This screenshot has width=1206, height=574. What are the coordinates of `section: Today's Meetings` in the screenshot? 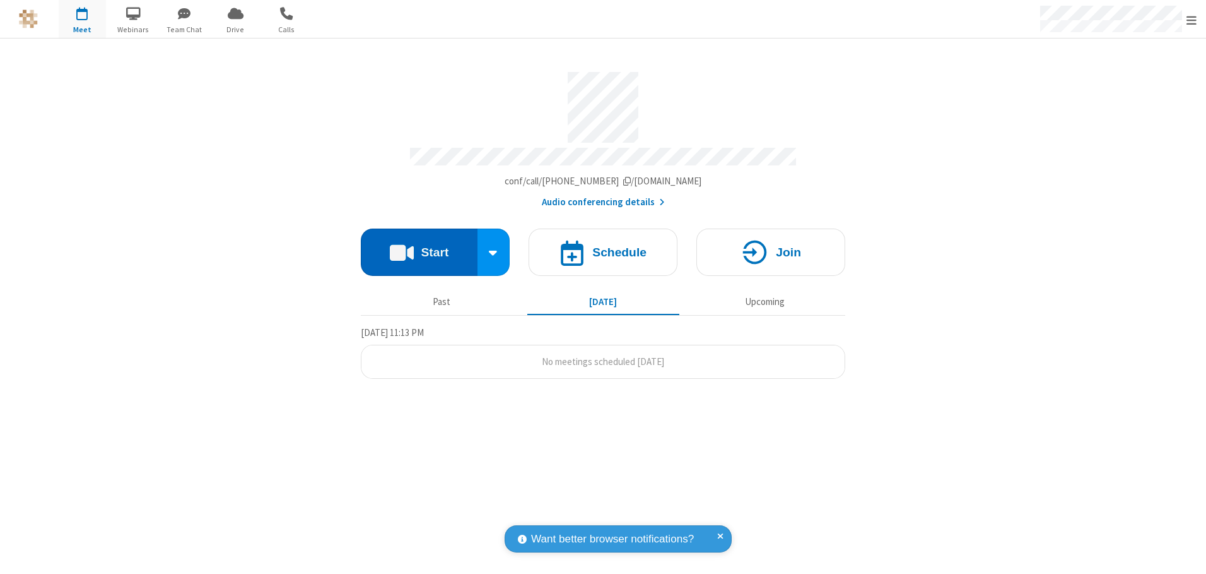 It's located at (603, 352).